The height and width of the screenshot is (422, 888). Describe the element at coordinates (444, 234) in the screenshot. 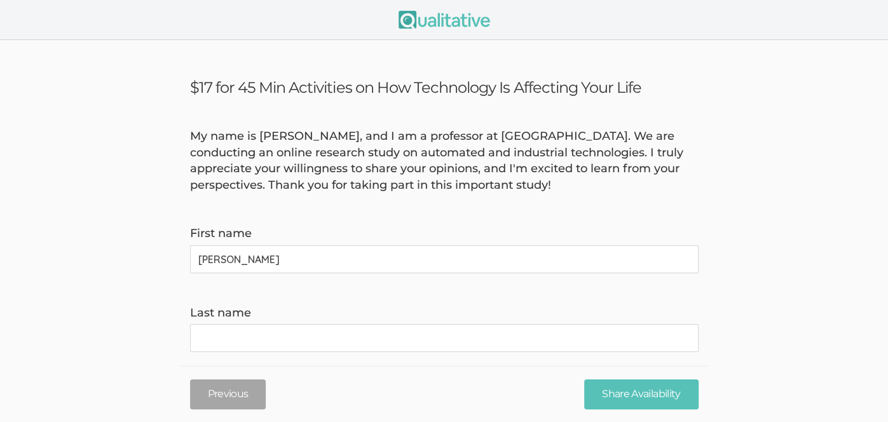

I see `label: First name` at that location.